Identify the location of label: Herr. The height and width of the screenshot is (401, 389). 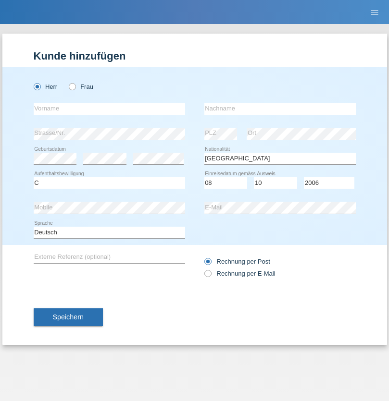
(46, 87).